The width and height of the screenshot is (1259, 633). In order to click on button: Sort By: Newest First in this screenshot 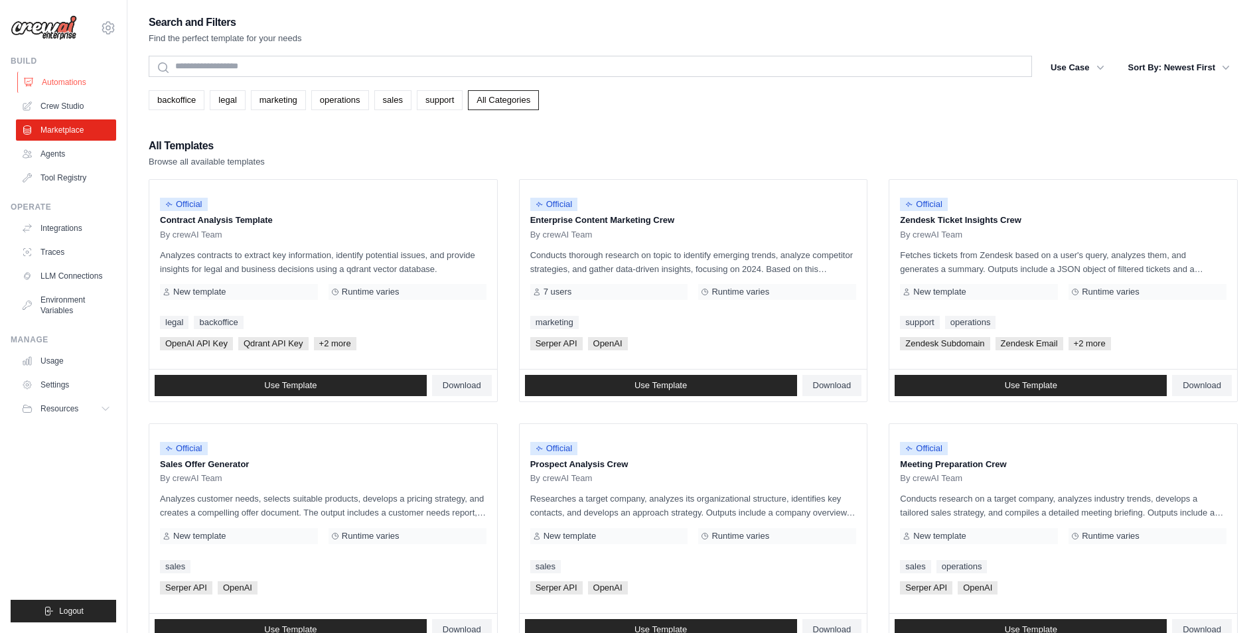, I will do `click(1179, 68)`.